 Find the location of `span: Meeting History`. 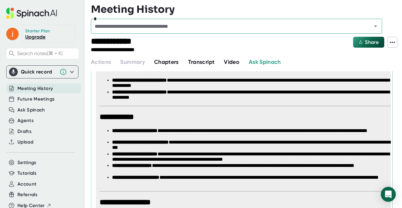

span: Meeting History is located at coordinates (35, 88).